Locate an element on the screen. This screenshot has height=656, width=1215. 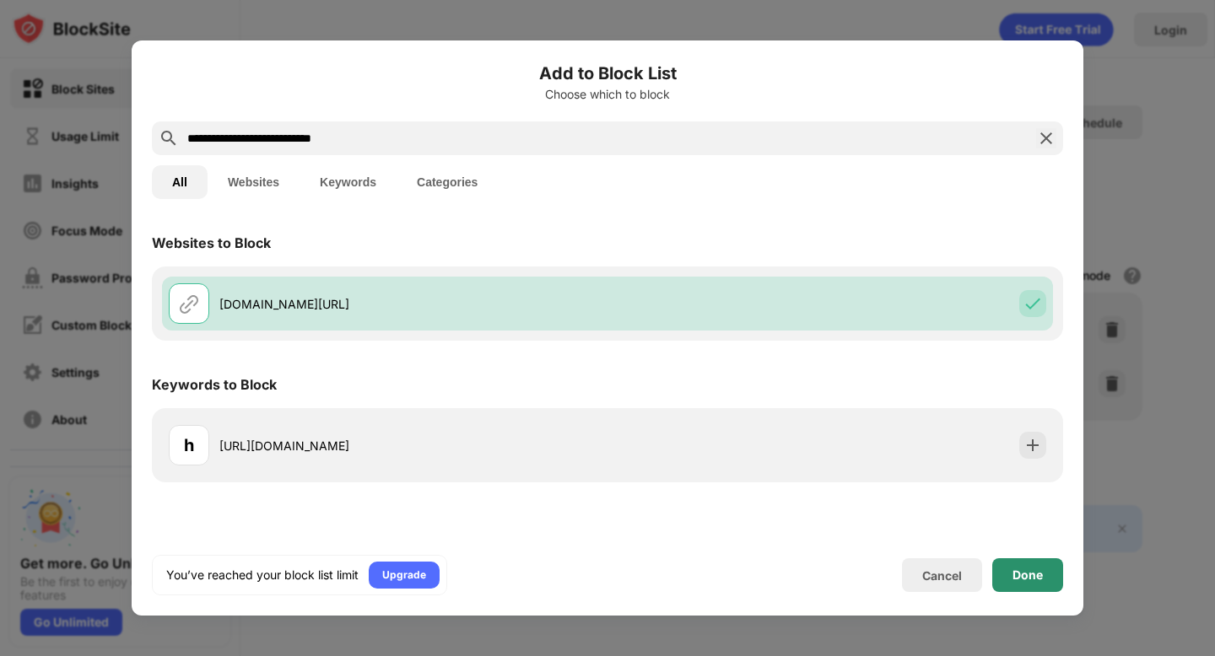
button: Websites is located at coordinates (253, 182).